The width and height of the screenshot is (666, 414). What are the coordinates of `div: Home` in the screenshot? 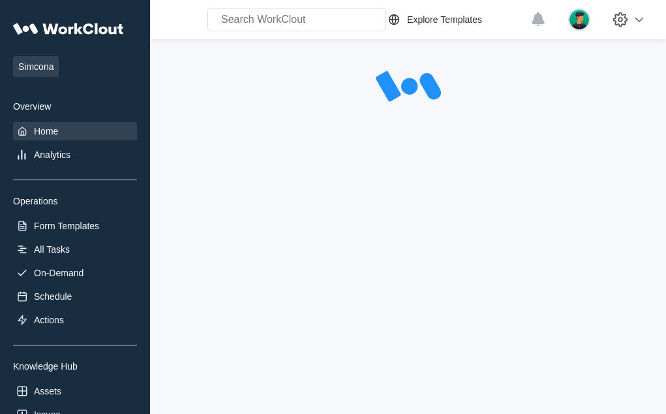 It's located at (46, 131).